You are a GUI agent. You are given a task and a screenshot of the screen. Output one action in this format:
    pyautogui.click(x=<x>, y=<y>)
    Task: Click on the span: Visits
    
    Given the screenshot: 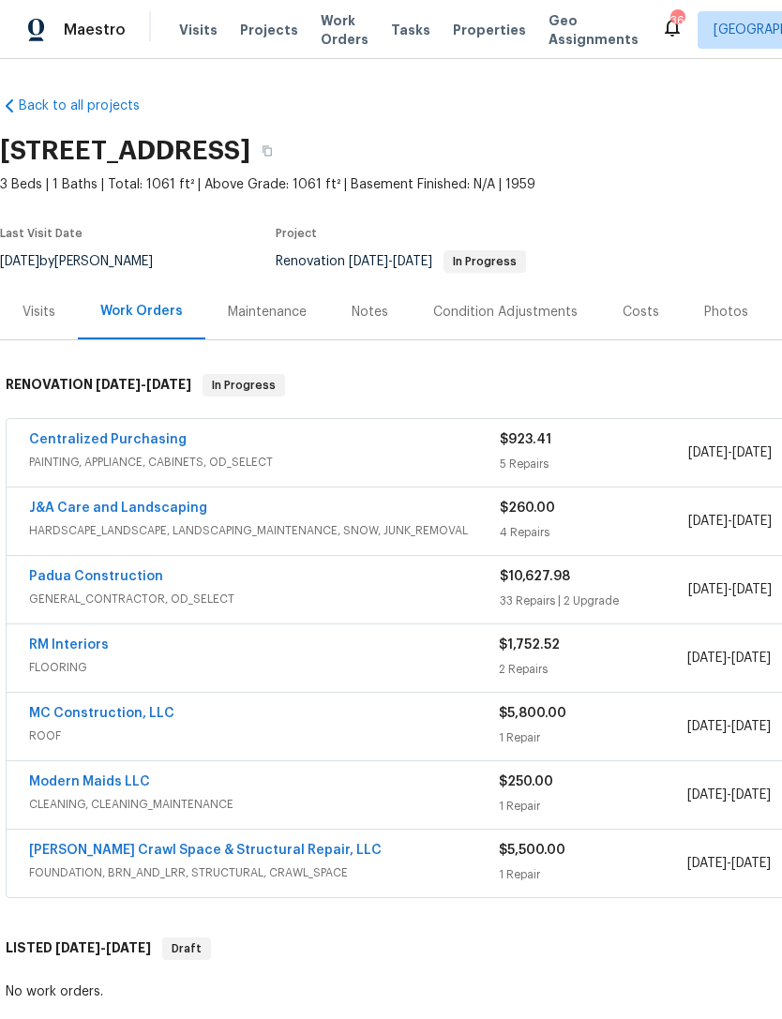 What is the action you would take?
    pyautogui.click(x=198, y=30)
    